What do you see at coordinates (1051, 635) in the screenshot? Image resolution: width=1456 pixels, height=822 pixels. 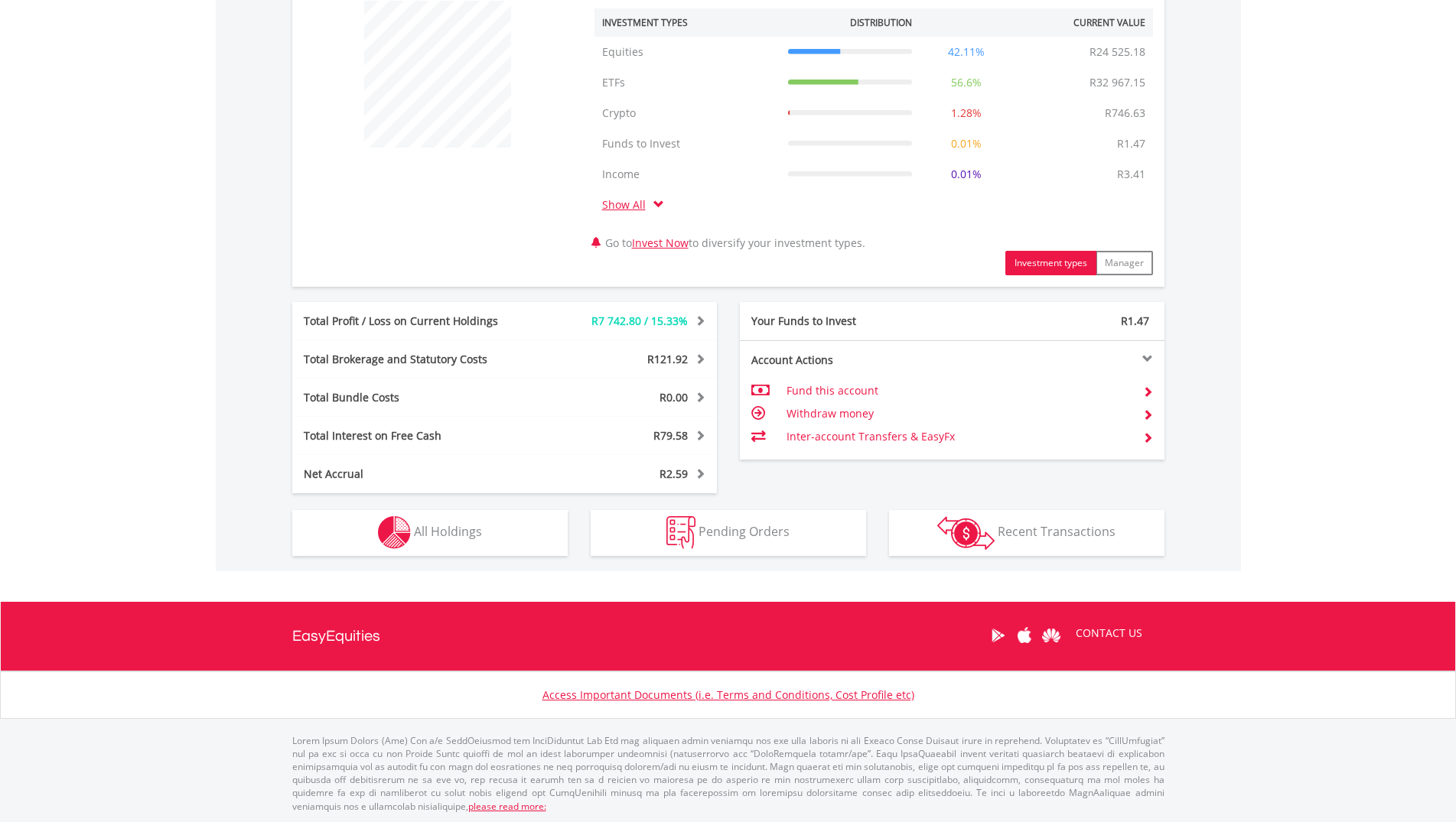 I see `a: Huawei` at bounding box center [1051, 635].